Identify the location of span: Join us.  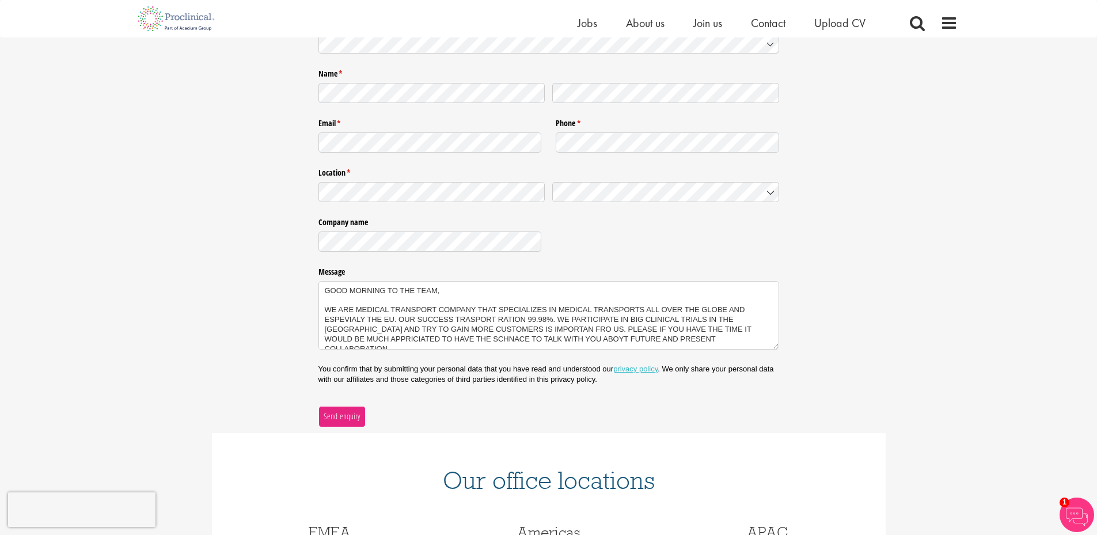
(708, 23).